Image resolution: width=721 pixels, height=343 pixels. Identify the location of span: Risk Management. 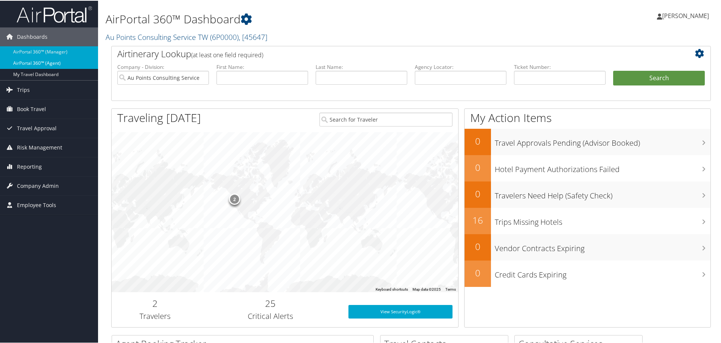
(40, 147).